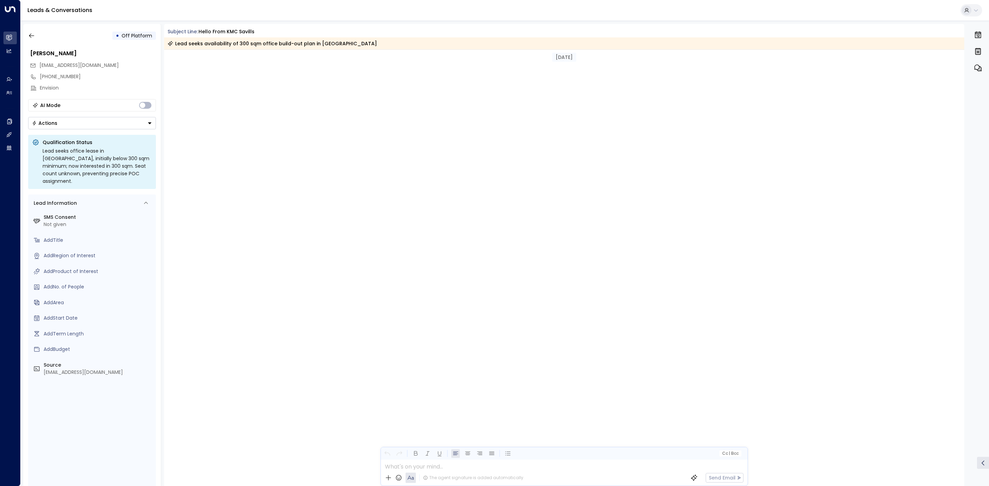 The image size is (989, 486). What do you see at coordinates (45, 123) in the screenshot?
I see `div: Actions` at bounding box center [45, 123].